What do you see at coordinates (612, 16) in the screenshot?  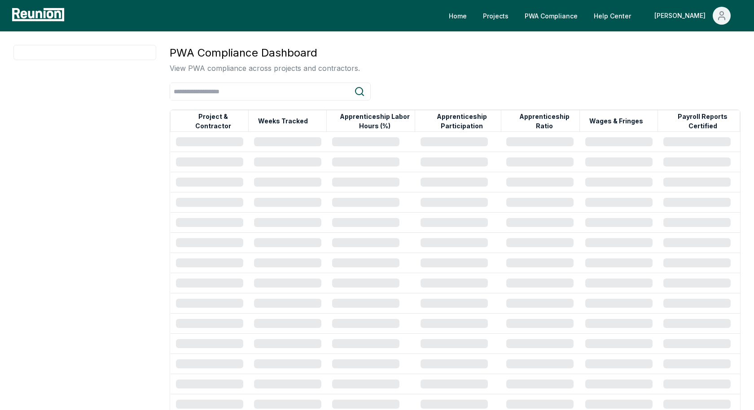 I see `a: Help Center` at bounding box center [612, 16].